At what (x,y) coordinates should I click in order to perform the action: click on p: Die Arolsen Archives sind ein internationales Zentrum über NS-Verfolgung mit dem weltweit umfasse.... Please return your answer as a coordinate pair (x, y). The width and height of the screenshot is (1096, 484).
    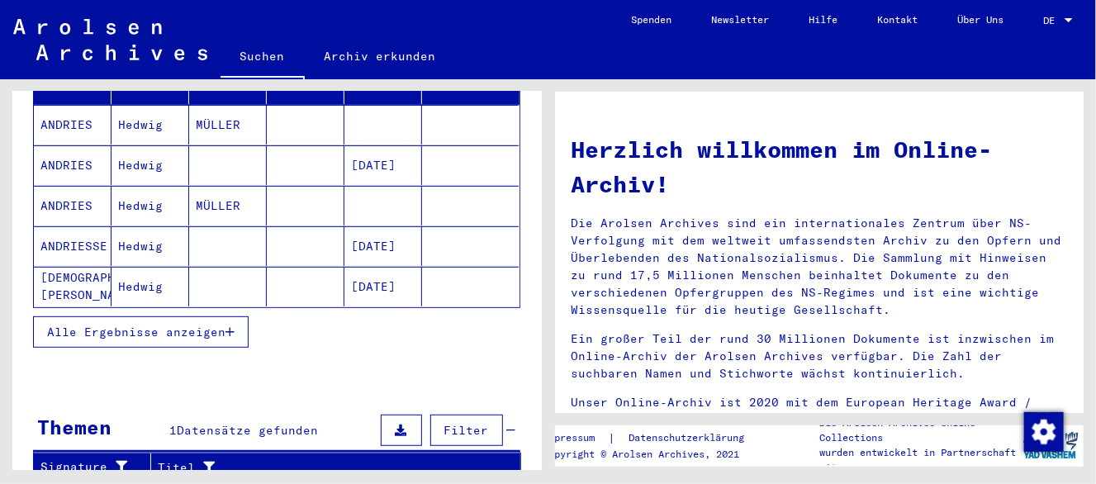
    Looking at the image, I should click on (820, 267).